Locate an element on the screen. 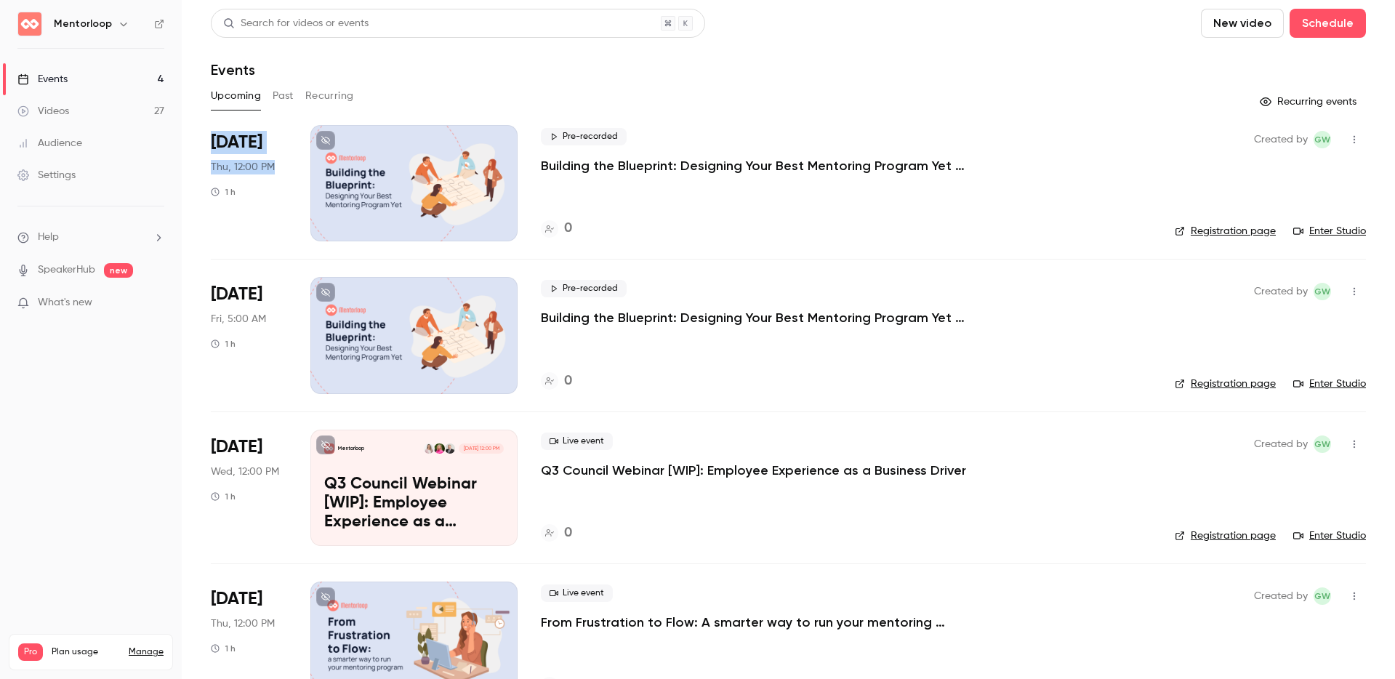 This screenshot has height=679, width=1395. span: Wed, 12:00 PM is located at coordinates (245, 472).